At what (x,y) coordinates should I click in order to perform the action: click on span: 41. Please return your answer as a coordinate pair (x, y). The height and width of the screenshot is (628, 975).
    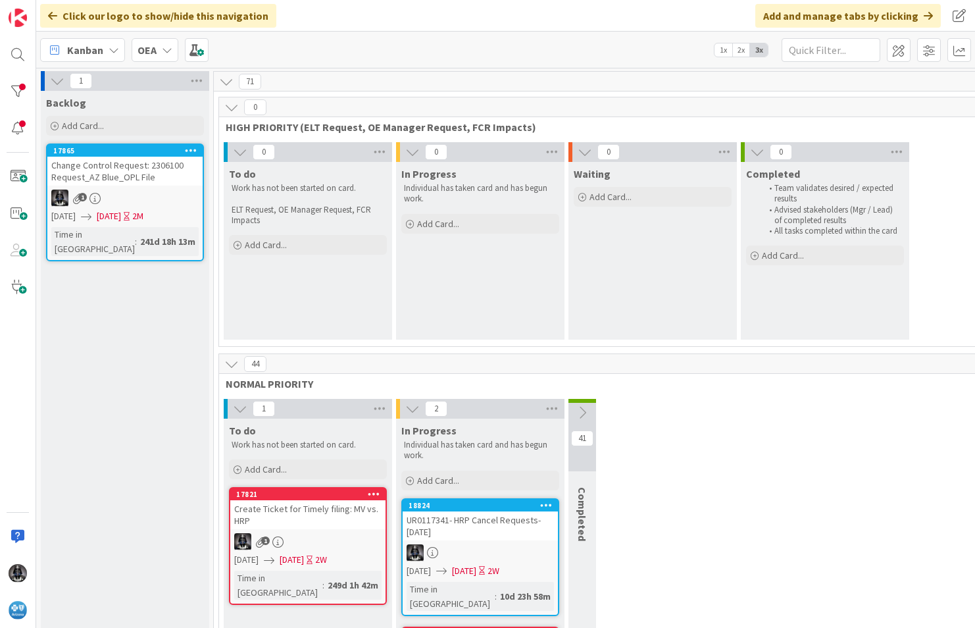
    Looking at the image, I should click on (582, 438).